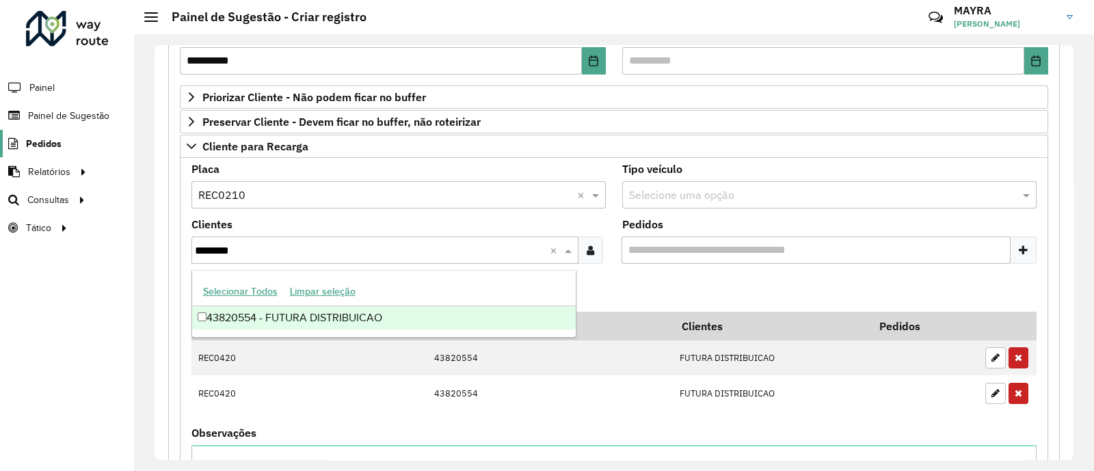 The width and height of the screenshot is (1094, 471). Describe the element at coordinates (614, 97) in the screenshot. I see `a: Priorizar Cliente - Não podem ficar no buffer` at that location.